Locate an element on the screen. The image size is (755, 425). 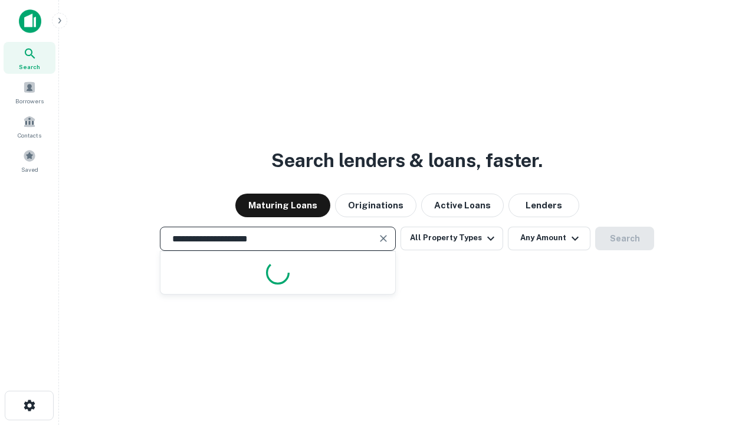
div: Saved is located at coordinates (30, 161).